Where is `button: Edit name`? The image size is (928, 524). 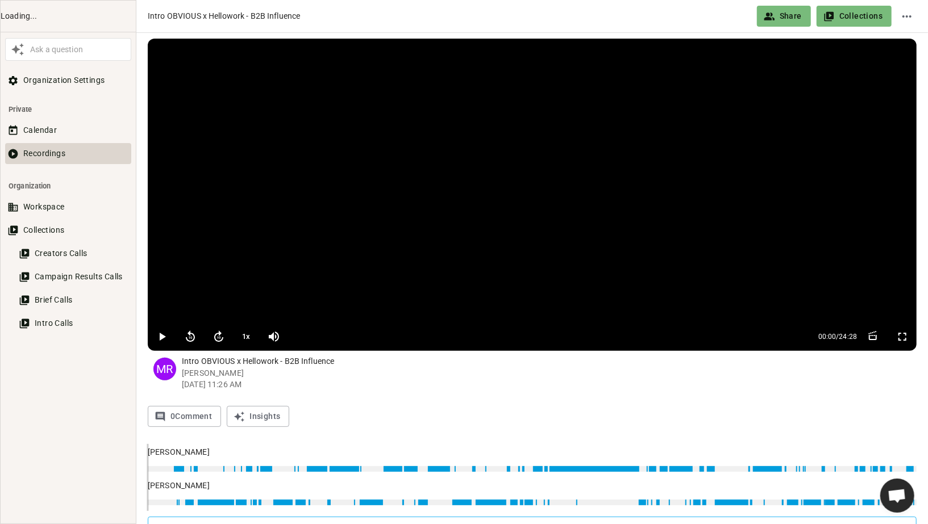
button: Edit name is located at coordinates (907, 16).